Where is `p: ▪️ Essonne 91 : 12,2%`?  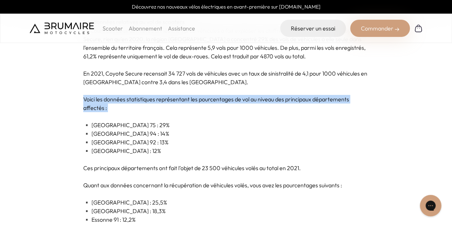 p: ▪️ Essonne 91 : 12,2% is located at coordinates (226, 219).